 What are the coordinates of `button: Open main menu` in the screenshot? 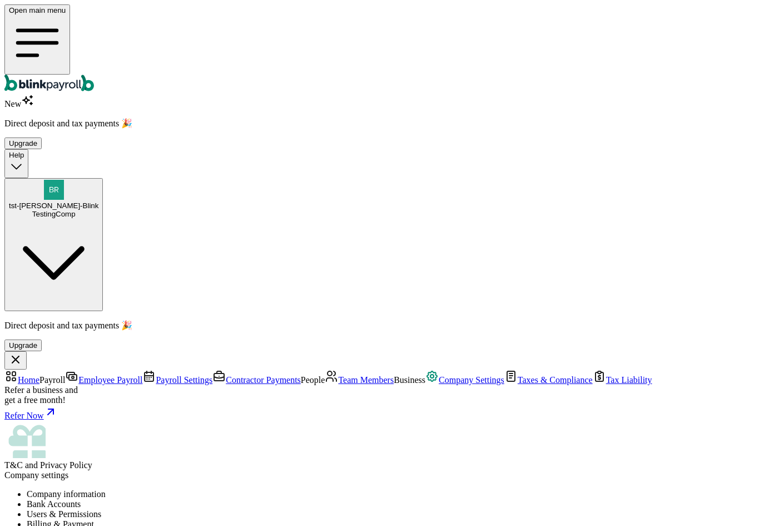 It's located at (37, 39).